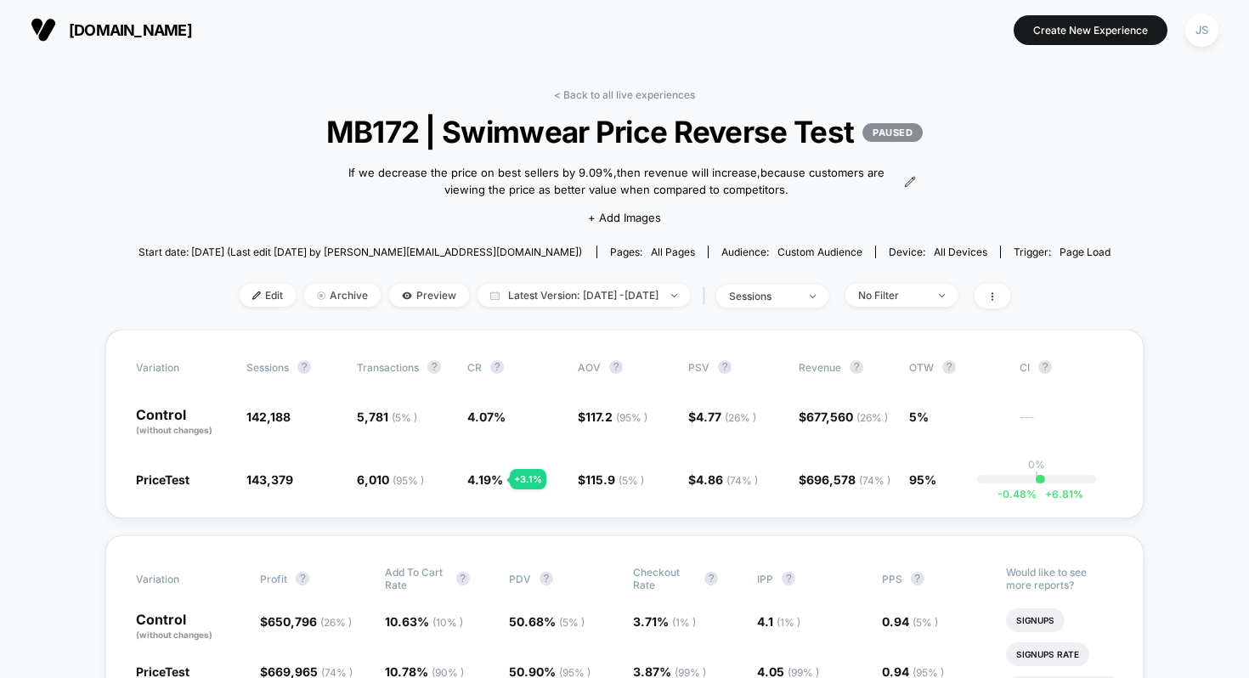 This screenshot has width=1249, height=678. What do you see at coordinates (653, 251) in the screenshot?
I see `div: Pages:` at bounding box center [653, 251].